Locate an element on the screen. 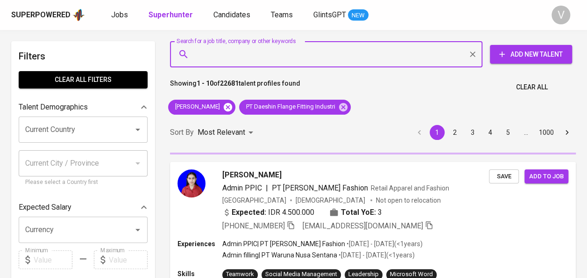 This screenshot has width=587, height=278. span: Candidates is located at coordinates (232, 14).